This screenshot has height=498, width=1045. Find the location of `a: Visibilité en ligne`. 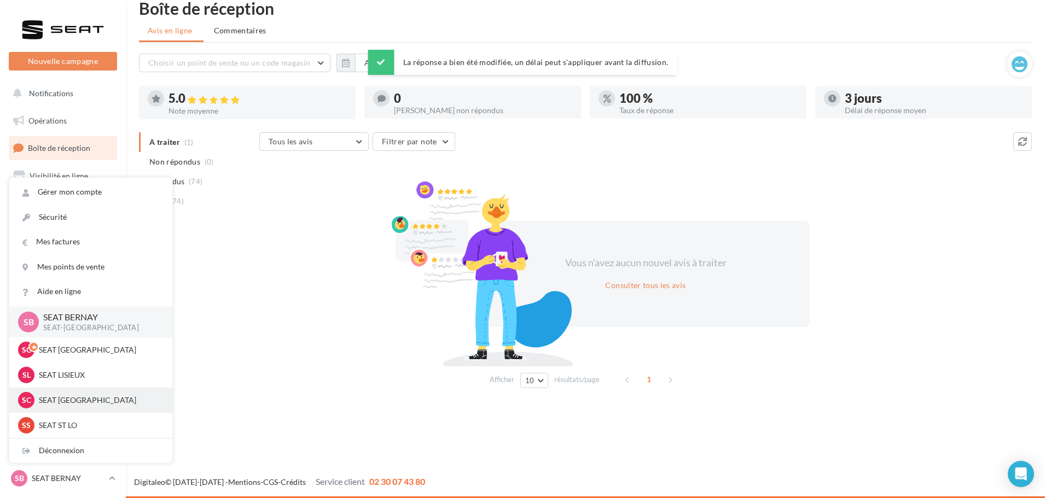

a: Visibilité en ligne is located at coordinates (63, 176).